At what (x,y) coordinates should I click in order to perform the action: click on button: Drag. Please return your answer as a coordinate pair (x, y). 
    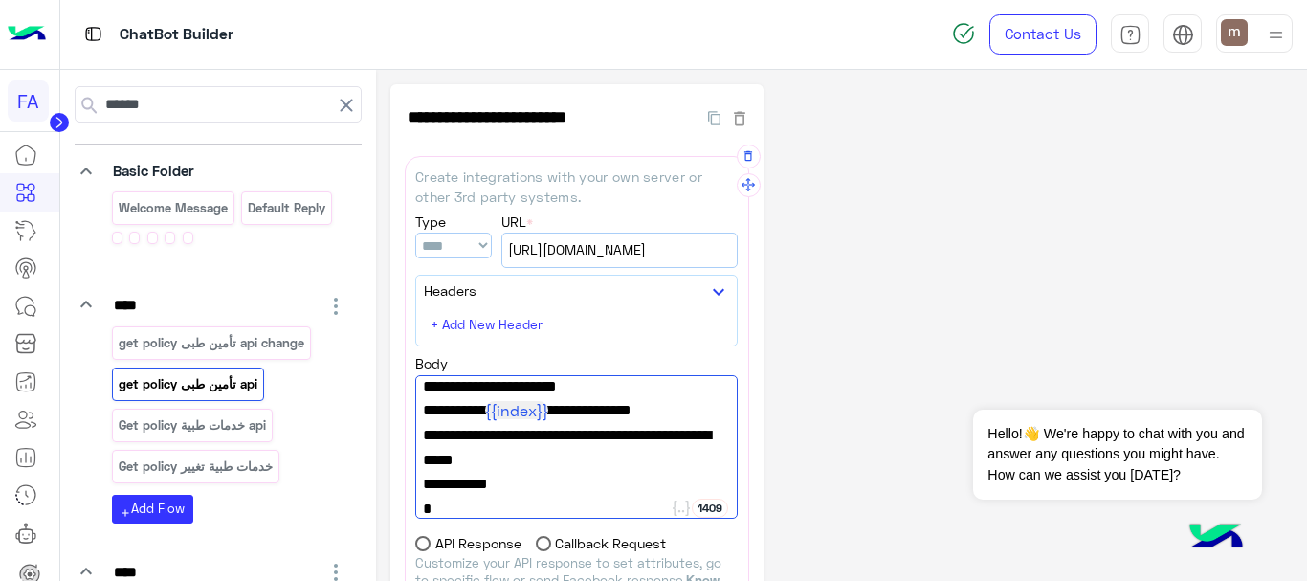
    Looking at the image, I should click on (748, 185).